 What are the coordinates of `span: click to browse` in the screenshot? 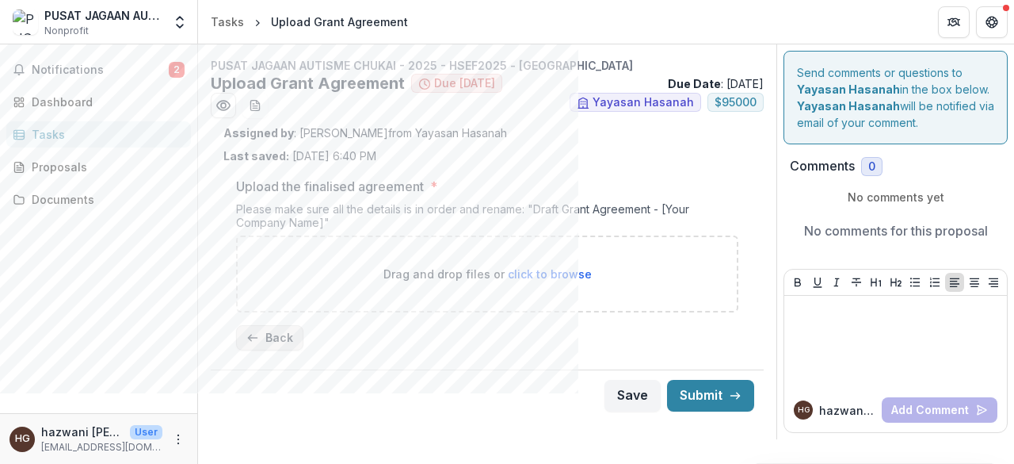 It's located at (550, 273).